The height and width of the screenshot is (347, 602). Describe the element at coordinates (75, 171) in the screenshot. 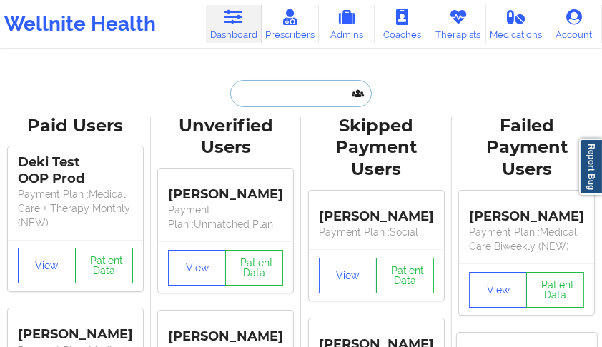

I see `div: Deki Test OOP Prod` at that location.